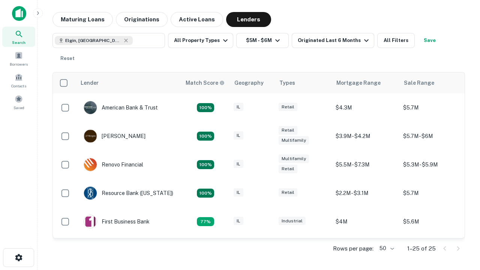 The image size is (480, 270). I want to click on button: Reset, so click(68, 59).